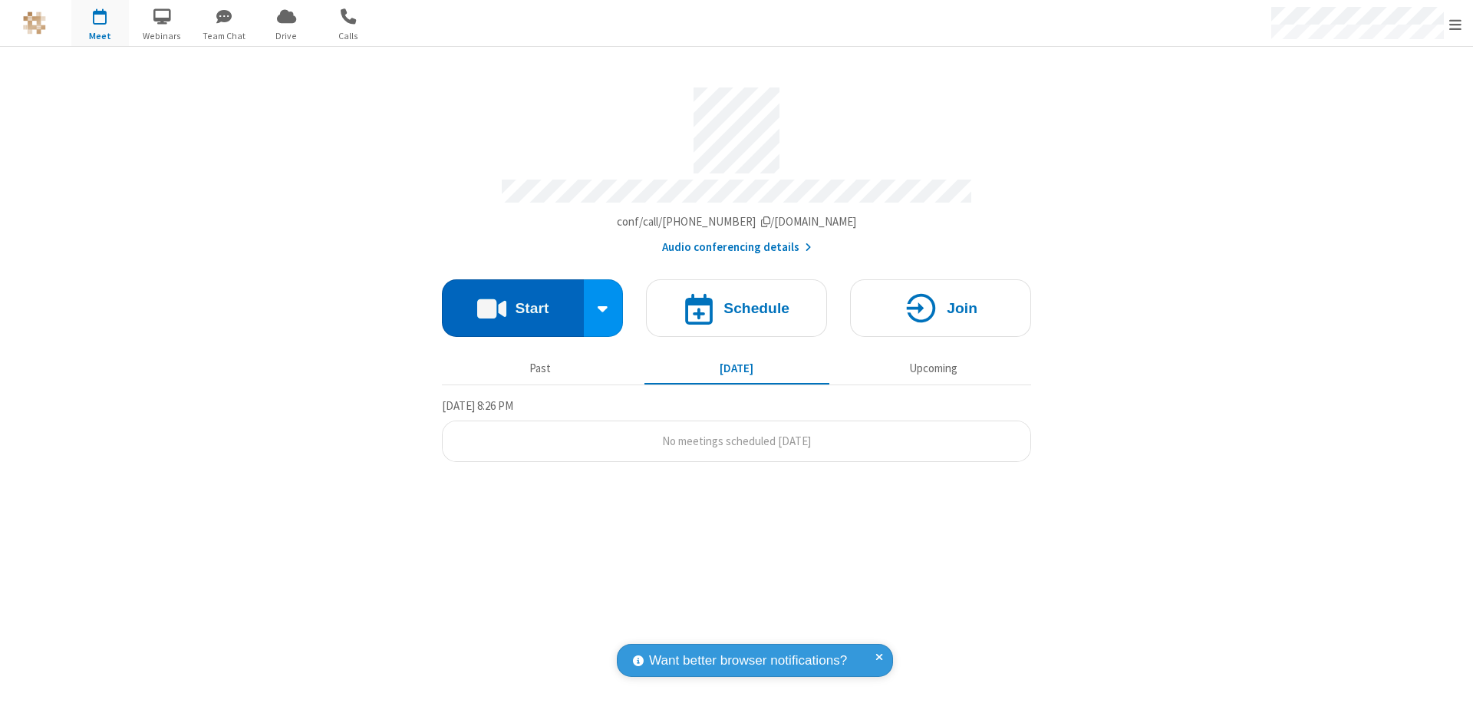 This screenshot has width=1473, height=703. Describe the element at coordinates (540, 368) in the screenshot. I see `button: Past` at that location.